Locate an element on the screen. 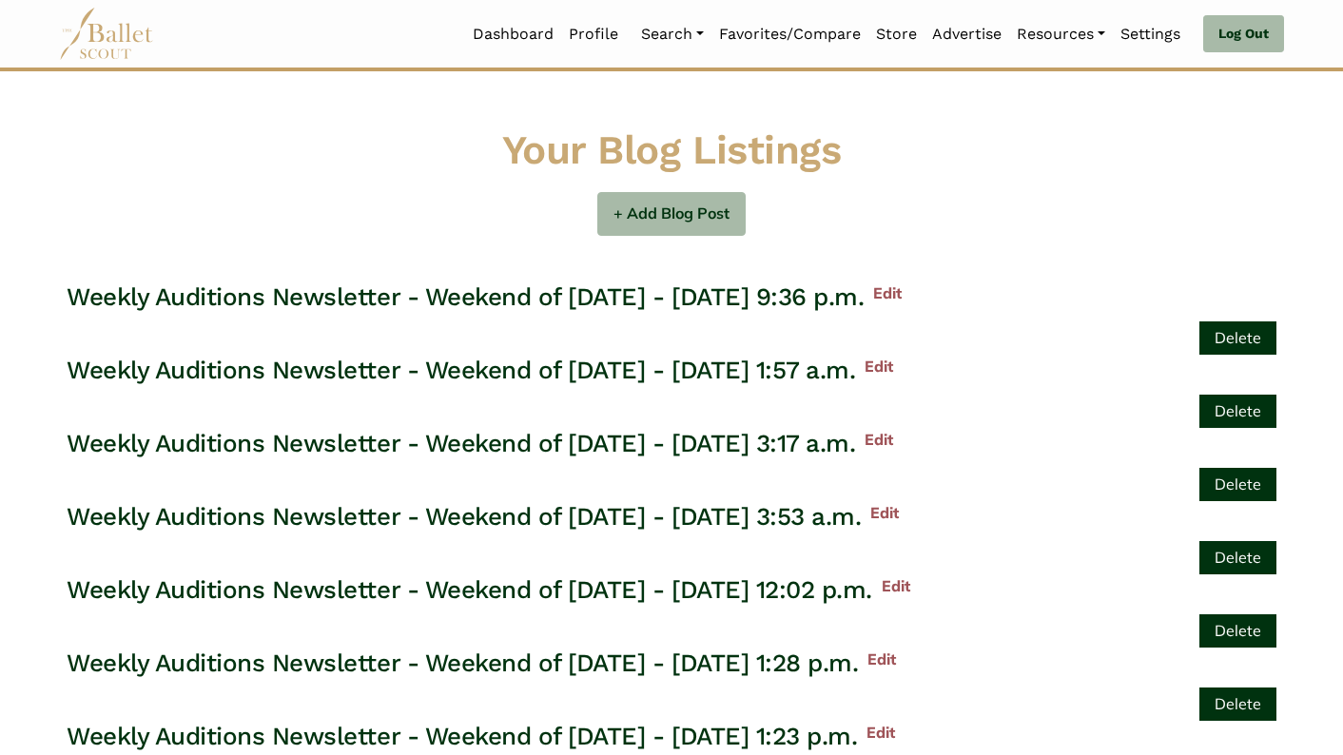 The image size is (1343, 755). a: + Add Blog Post is located at coordinates (671, 214).